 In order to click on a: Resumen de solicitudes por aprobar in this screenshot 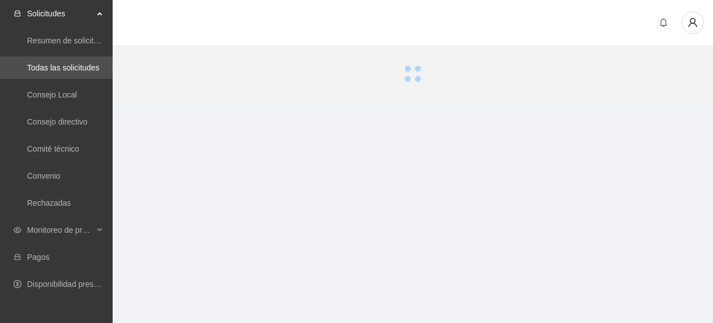, I will do `click(90, 41)`.